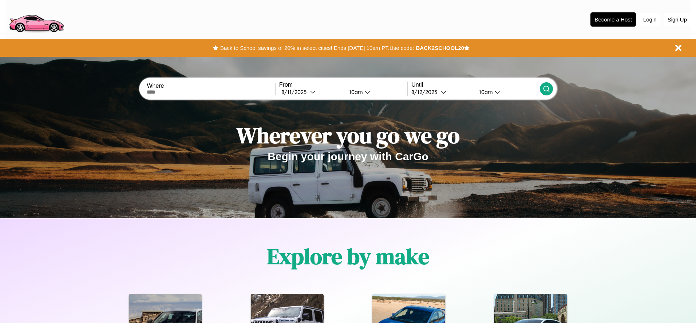 The image size is (696, 323). What do you see at coordinates (440, 48) in the screenshot?
I see `b: BACK2SCHOOL20` at bounding box center [440, 48].